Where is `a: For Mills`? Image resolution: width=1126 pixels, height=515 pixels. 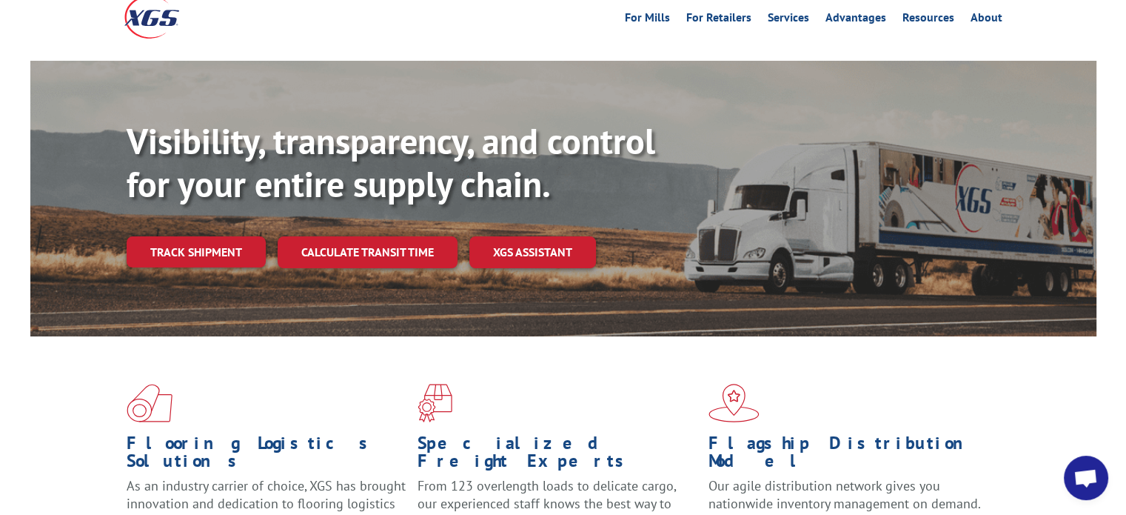 a: For Mills is located at coordinates (647, 20).